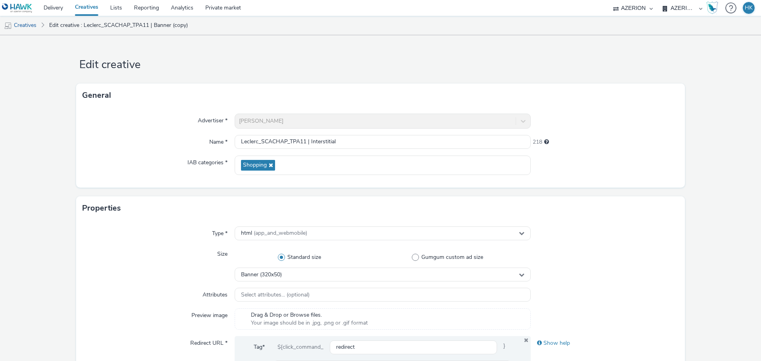 The width and height of the screenshot is (761, 361). I want to click on span: html, so click(274, 233).